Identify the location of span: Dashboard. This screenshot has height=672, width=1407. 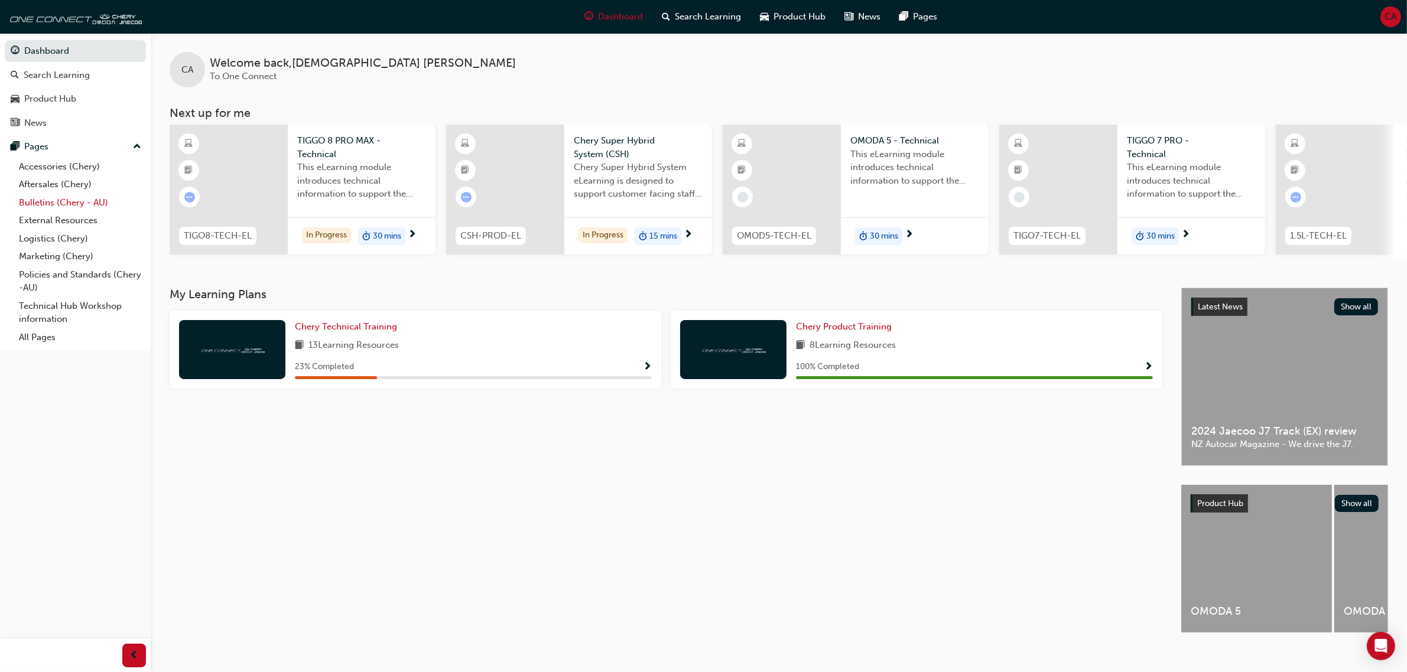
(621, 17).